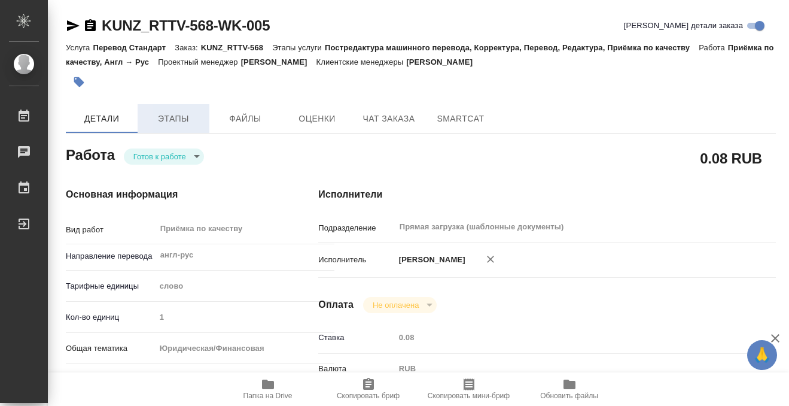 This screenshot has width=789, height=406. What do you see at coordinates (469, 389) in the screenshot?
I see `button: Скопировать мини-бриф` at bounding box center [469, 389].